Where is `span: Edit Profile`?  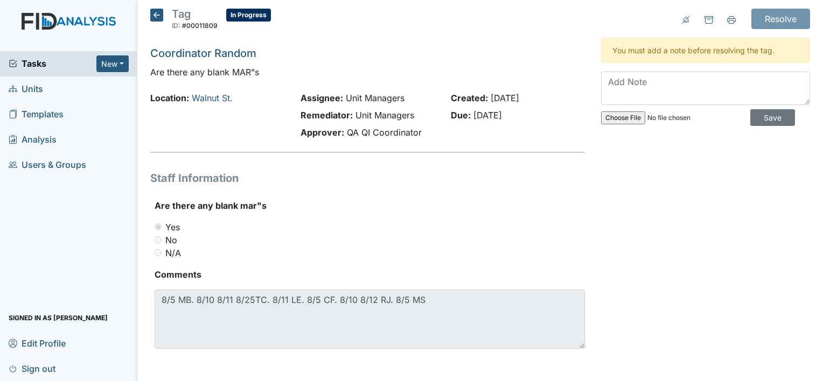 span: Edit Profile is located at coordinates (37, 343).